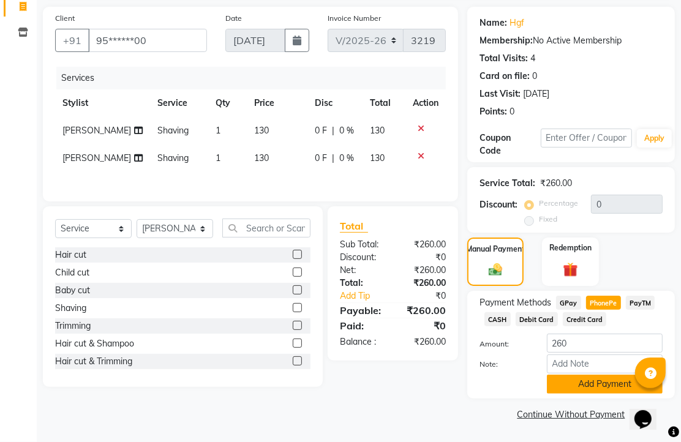 The height and width of the screenshot is (442, 681). Describe the element at coordinates (180, 103) in the screenshot. I see `th: Service` at that location.